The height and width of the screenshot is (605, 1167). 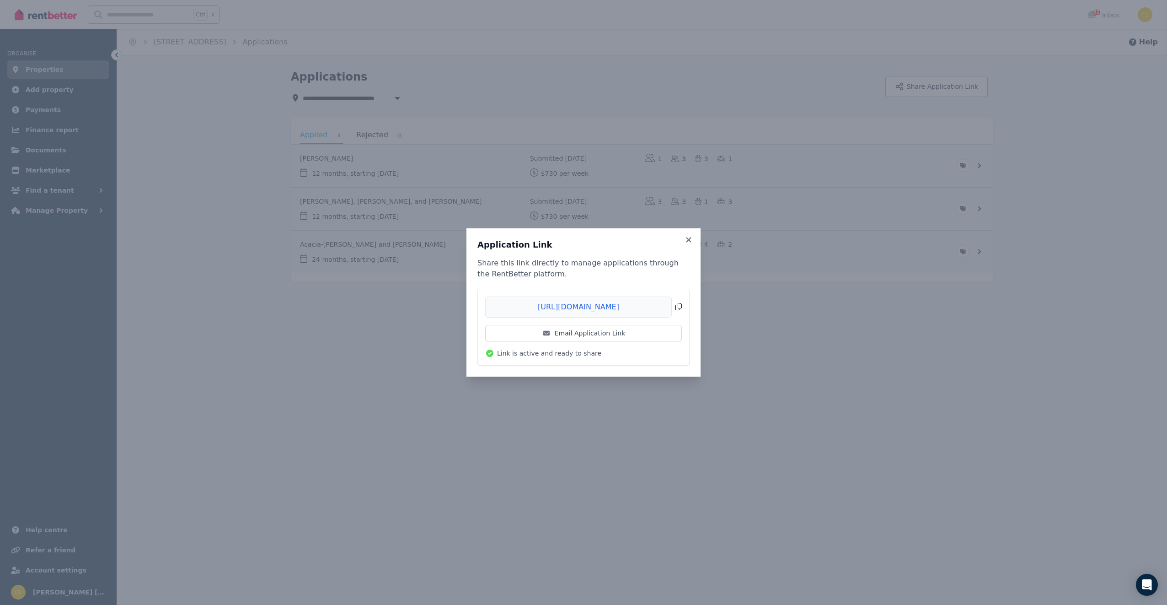 I want to click on a: Email Application Link, so click(x=584, y=333).